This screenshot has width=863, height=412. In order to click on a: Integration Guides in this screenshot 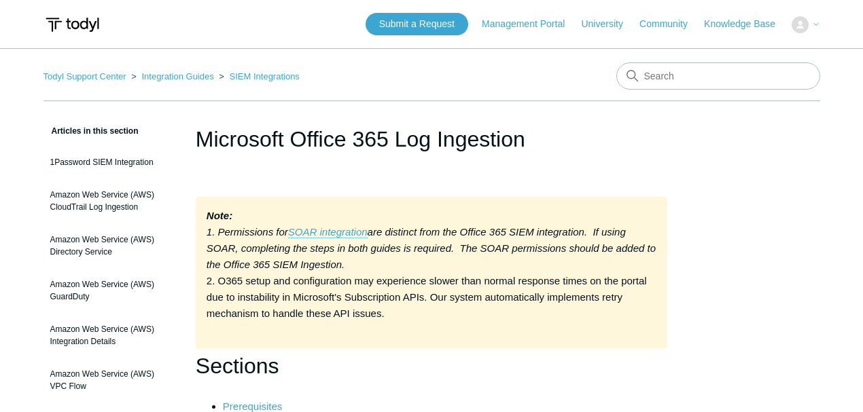, I will do `click(177, 76)`.